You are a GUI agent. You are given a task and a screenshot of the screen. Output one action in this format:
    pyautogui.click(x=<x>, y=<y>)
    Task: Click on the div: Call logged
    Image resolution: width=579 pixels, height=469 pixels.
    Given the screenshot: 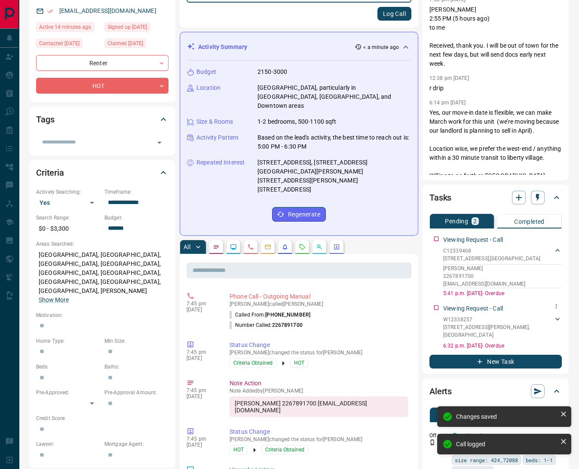 What is the action you would take?
    pyautogui.click(x=506, y=444)
    